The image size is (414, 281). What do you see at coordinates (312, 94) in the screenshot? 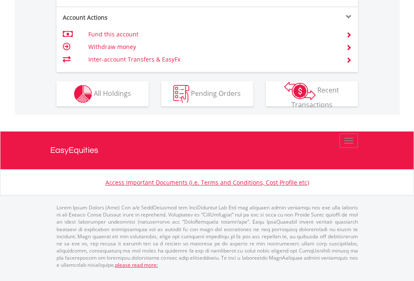
I see `button: Recent Transactions` at bounding box center [312, 94].